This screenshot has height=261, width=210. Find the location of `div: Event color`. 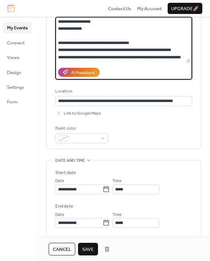

div: Event color is located at coordinates (81, 129).